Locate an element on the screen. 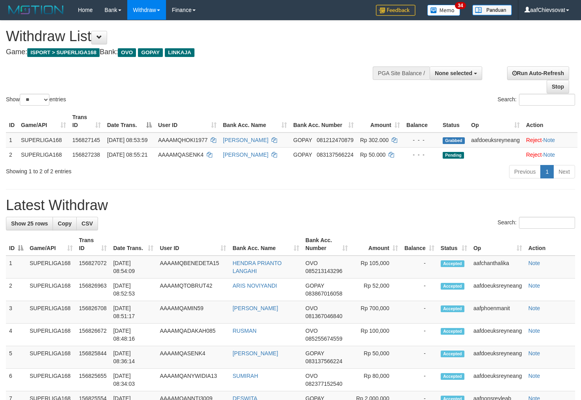 The width and height of the screenshot is (581, 400). td: 156825844 is located at coordinates (93, 357).